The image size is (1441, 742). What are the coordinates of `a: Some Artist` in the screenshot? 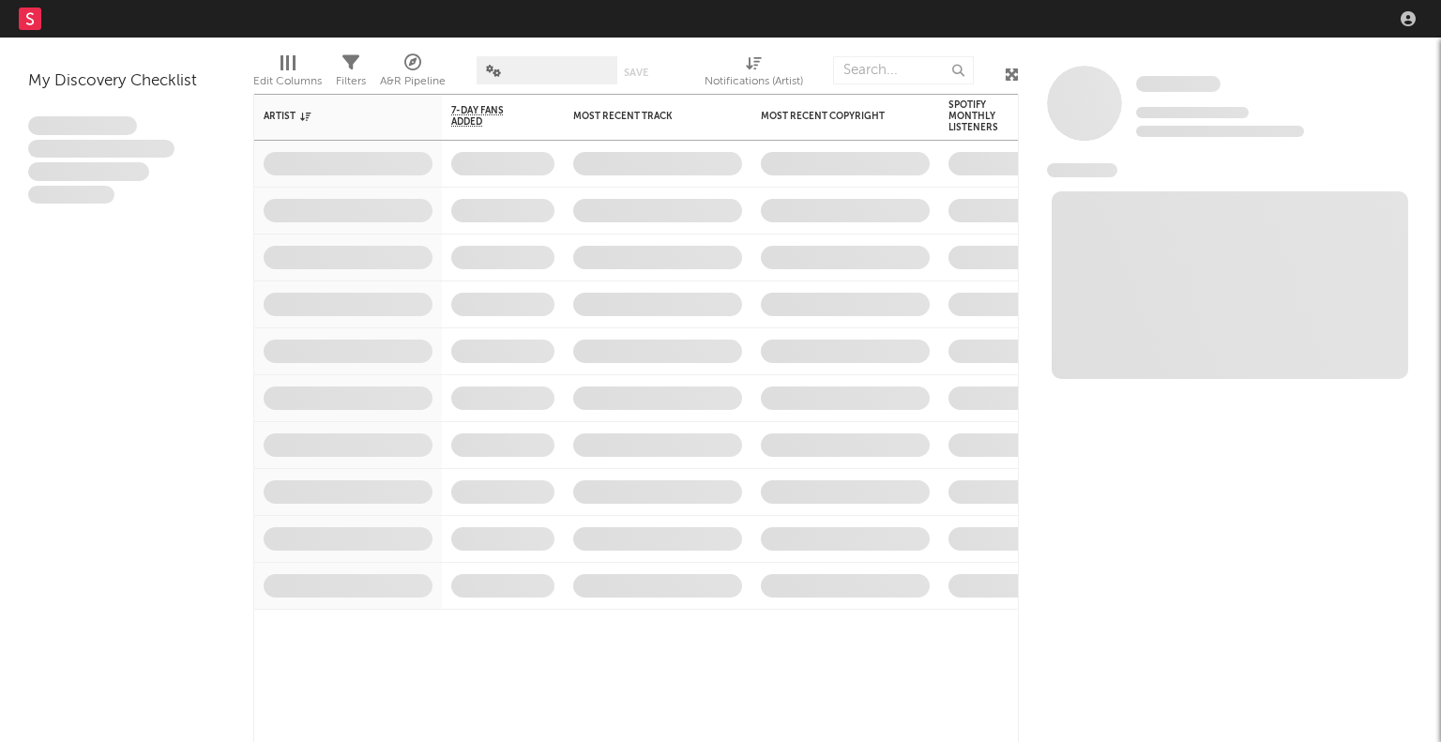 It's located at (1179, 84).